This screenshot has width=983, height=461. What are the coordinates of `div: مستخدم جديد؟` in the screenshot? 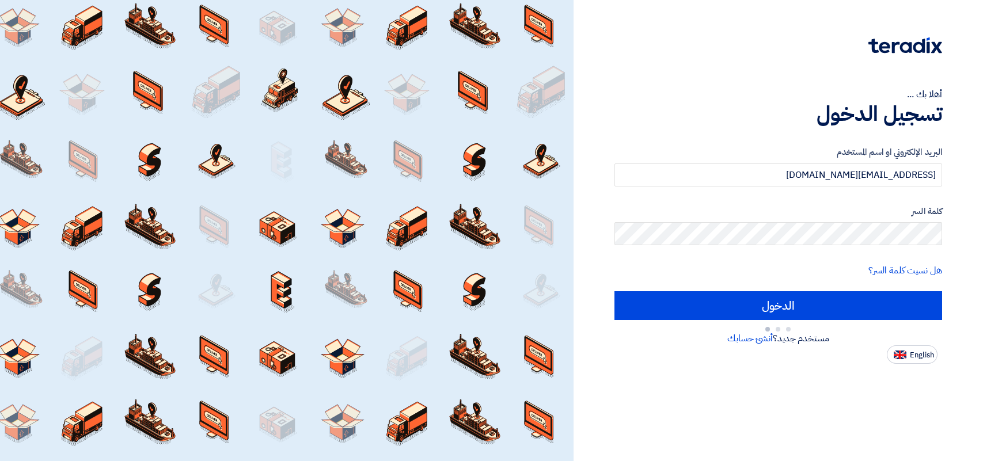 It's located at (778, 339).